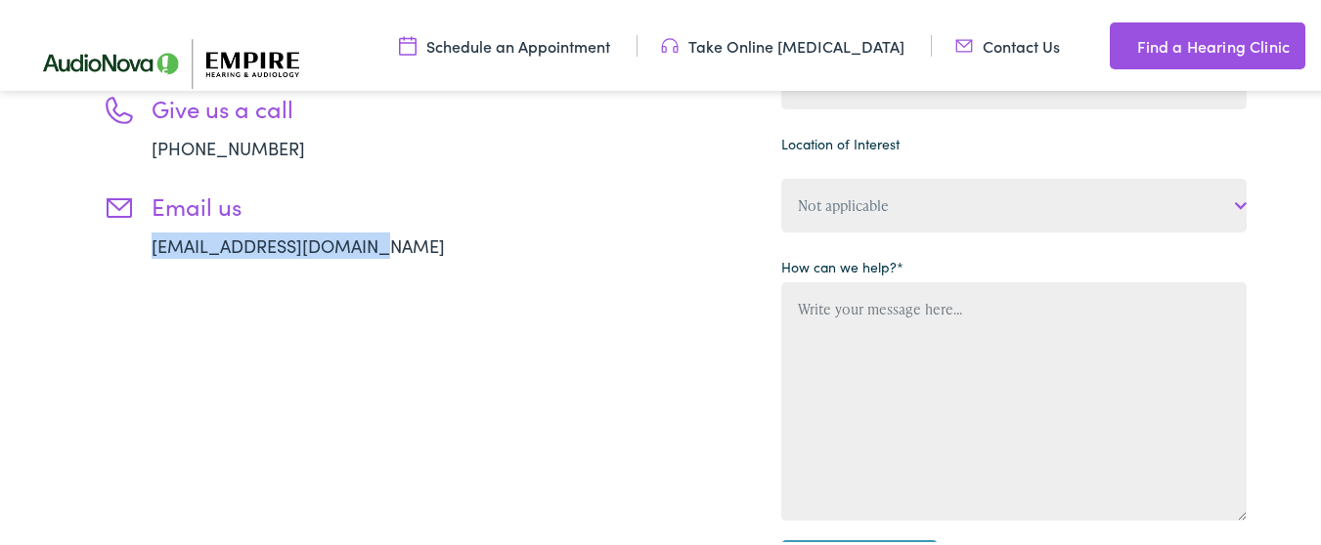 Image resolution: width=1321 pixels, height=545 pixels. What do you see at coordinates (327, 106) in the screenshot?
I see `h3: Give us a call` at bounding box center [327, 106].